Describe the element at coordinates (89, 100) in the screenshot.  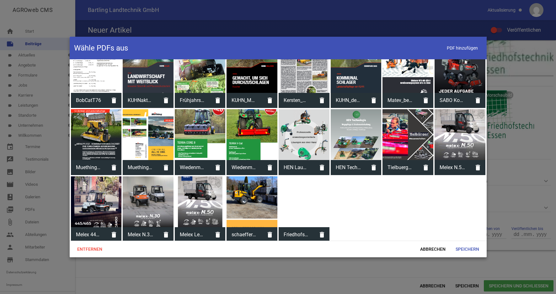
I see `span: BobCatT76` at that location.